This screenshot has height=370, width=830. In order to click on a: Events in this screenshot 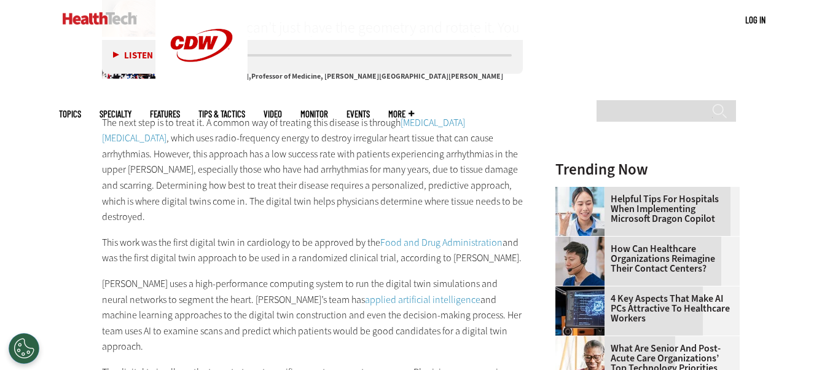, I will do `click(358, 114)`.